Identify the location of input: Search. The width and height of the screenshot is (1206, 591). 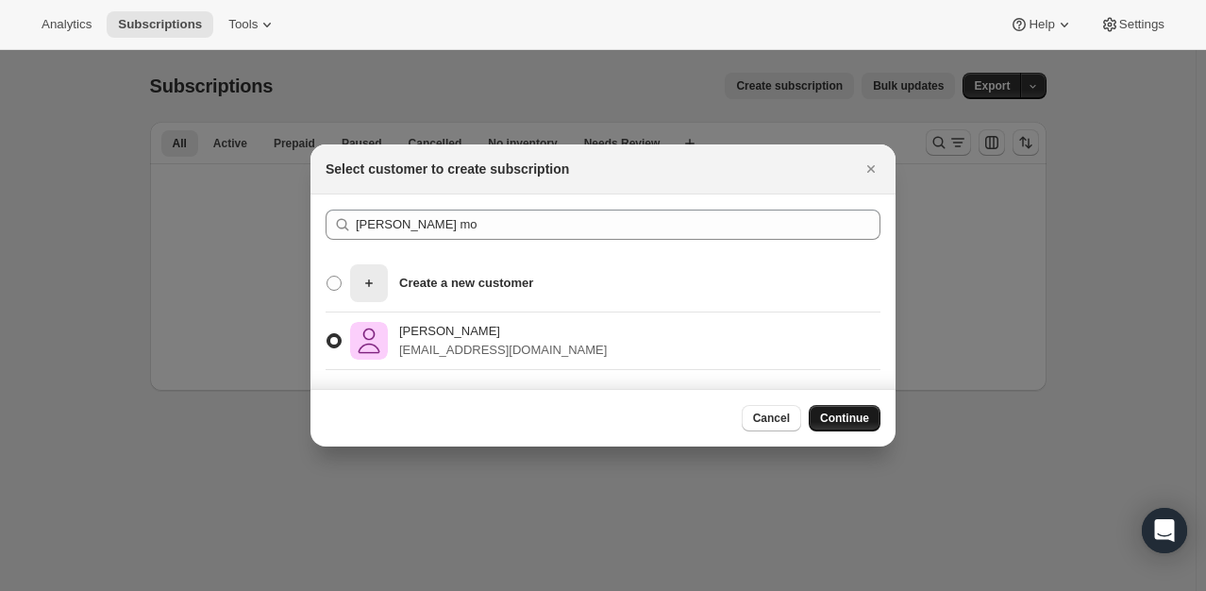
(618, 225).